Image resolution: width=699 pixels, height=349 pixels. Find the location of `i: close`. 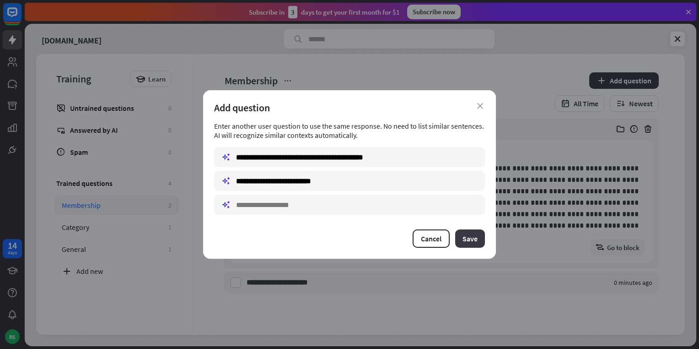

i: close is located at coordinates (480, 106).